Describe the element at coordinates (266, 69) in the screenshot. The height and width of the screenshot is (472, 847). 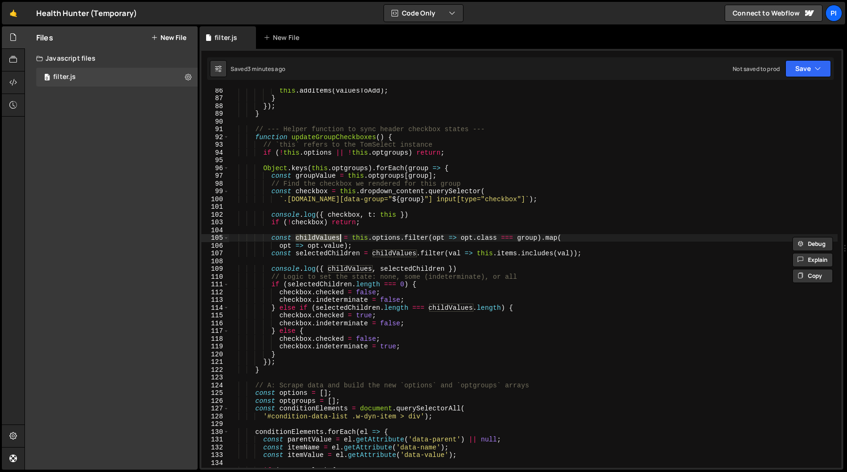
I see `div: 3 minutes ago` at that location.